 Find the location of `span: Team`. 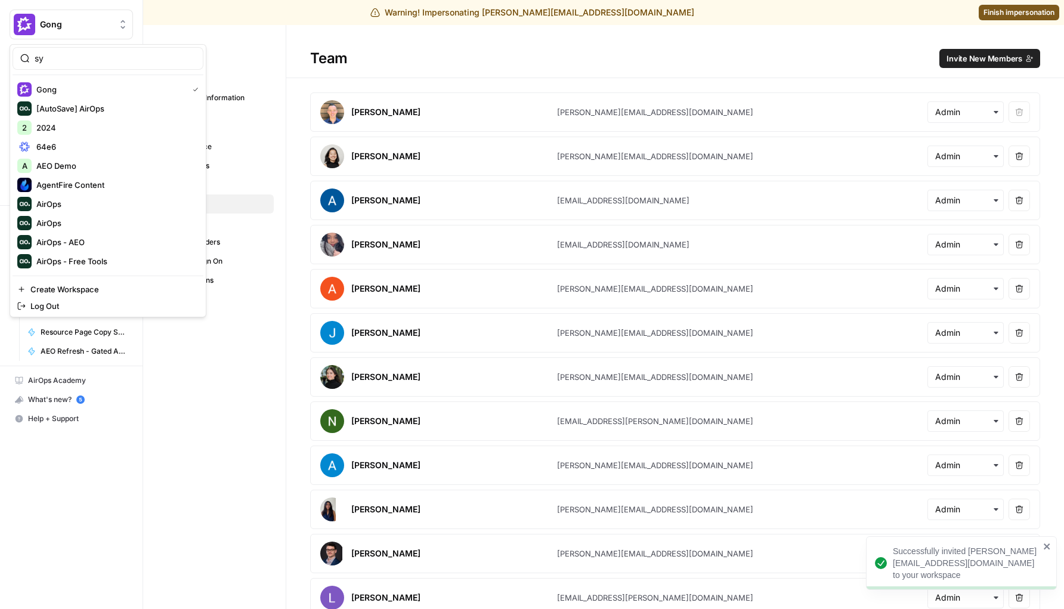

span: Team is located at coordinates (221, 204).